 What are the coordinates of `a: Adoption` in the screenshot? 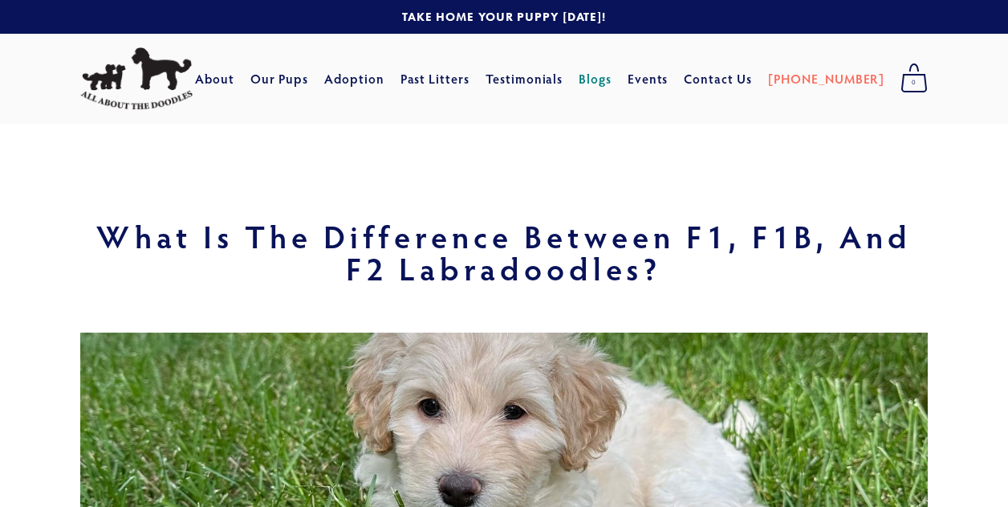 It's located at (354, 79).